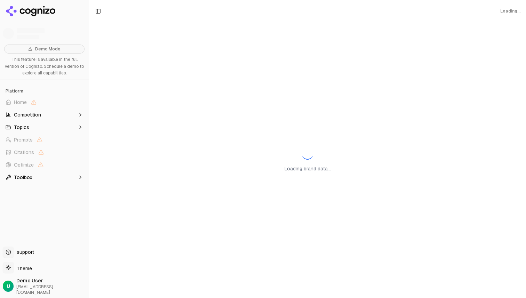 This screenshot has height=298, width=526. Describe the element at coordinates (8, 286) in the screenshot. I see `span: U` at that location.